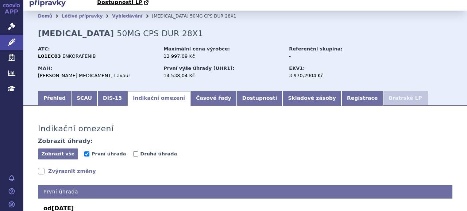  I want to click on button: Zobrazit vše, so click(58, 154).